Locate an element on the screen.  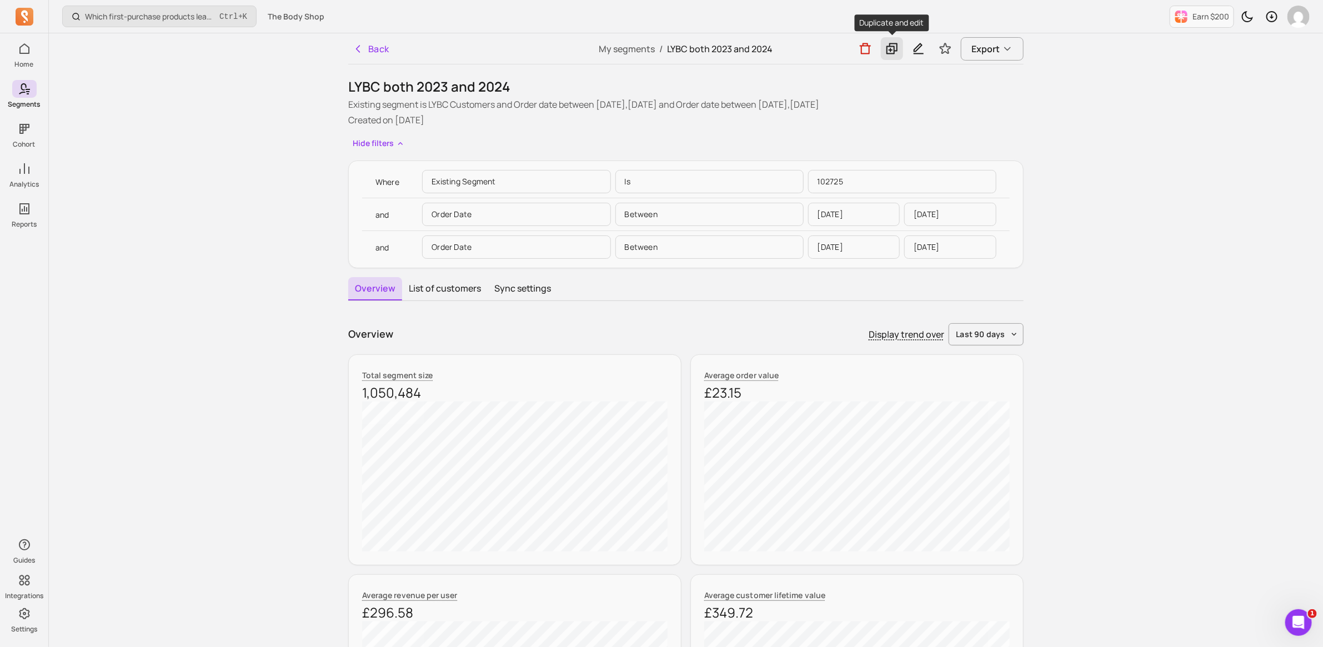
span: Average order value is located at coordinates (742, 375).